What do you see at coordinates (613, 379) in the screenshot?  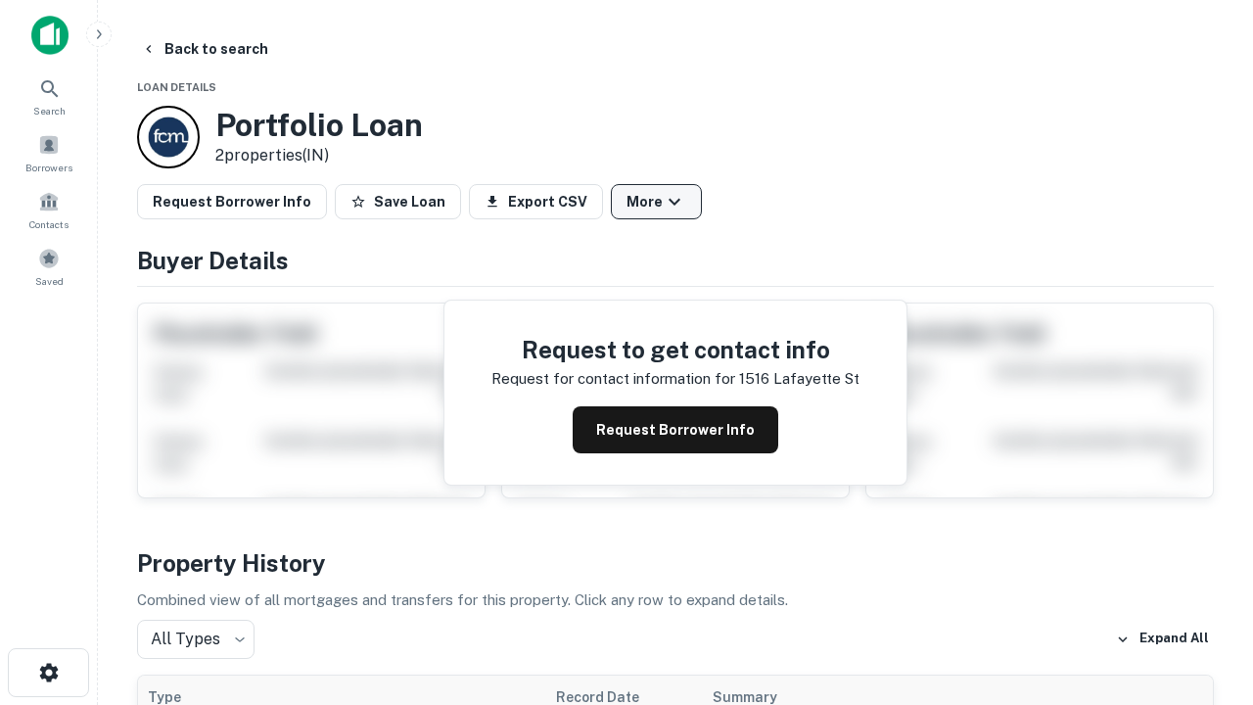 I see `p: Request for contact information for` at bounding box center [613, 379].